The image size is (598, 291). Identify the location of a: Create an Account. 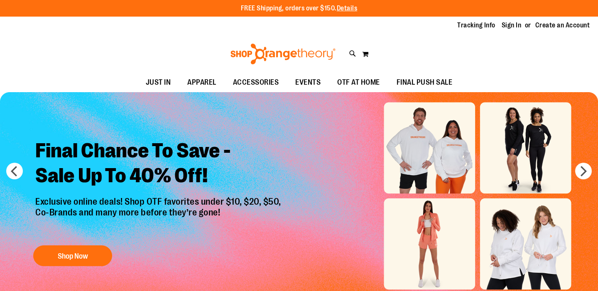
(563, 25).